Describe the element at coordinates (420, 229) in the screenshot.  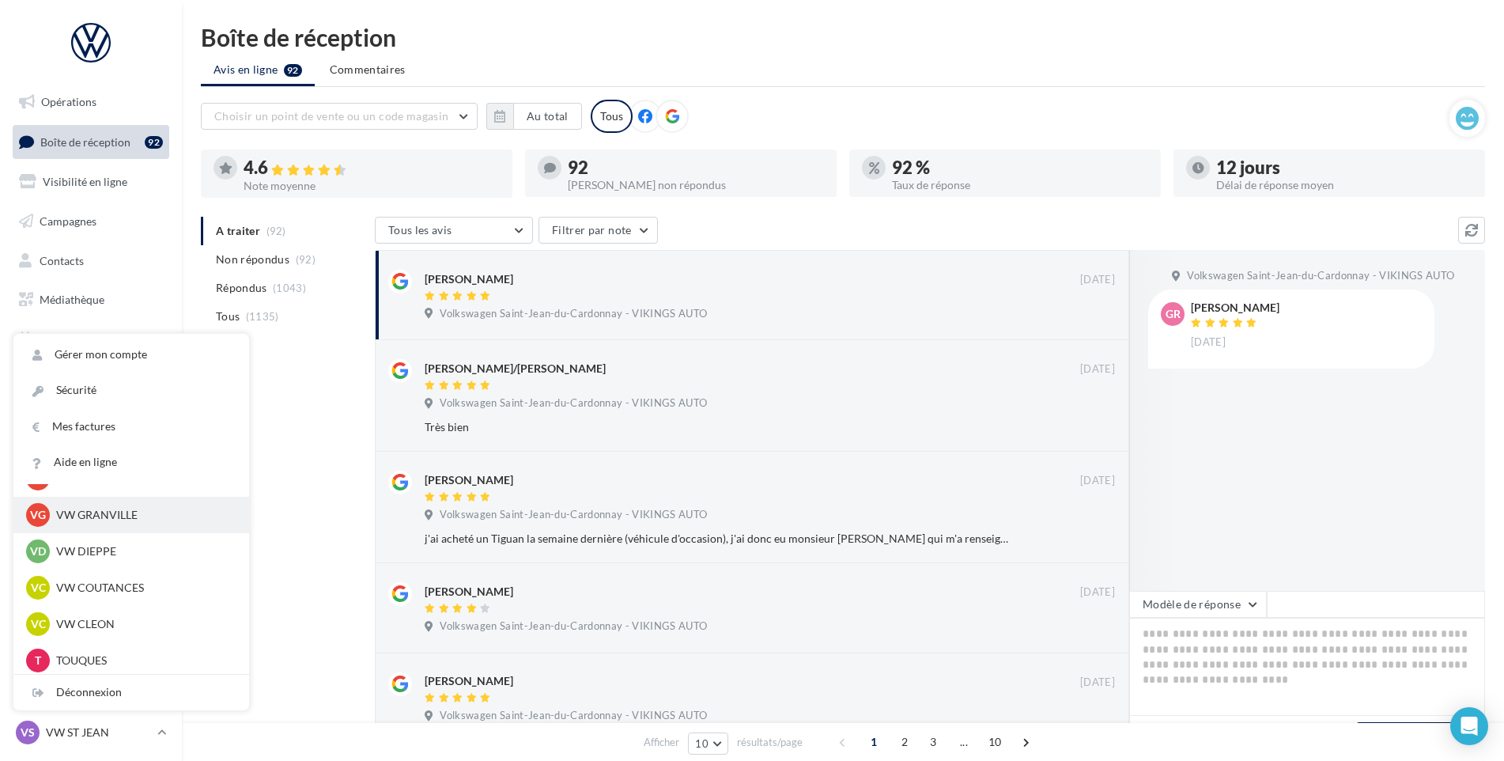
I see `span: Tous les avis` at that location.